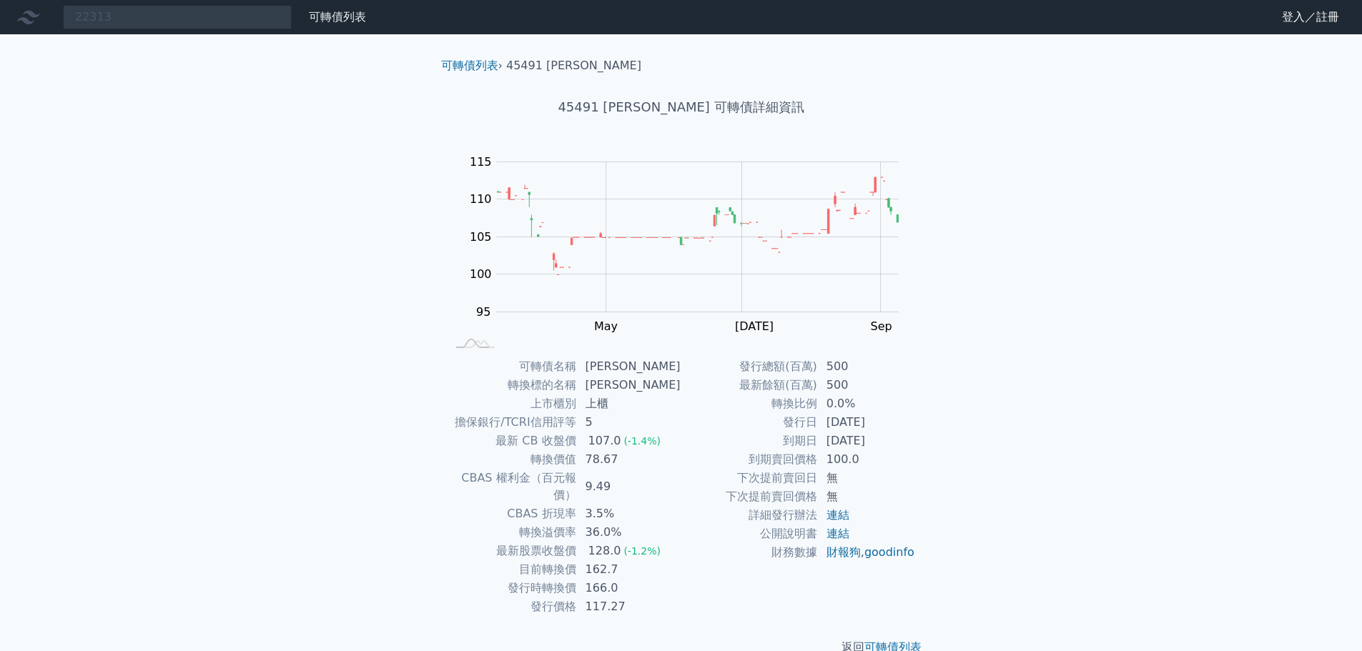  What do you see at coordinates (480, 162) in the screenshot?
I see `tspan: 115` at bounding box center [480, 162].